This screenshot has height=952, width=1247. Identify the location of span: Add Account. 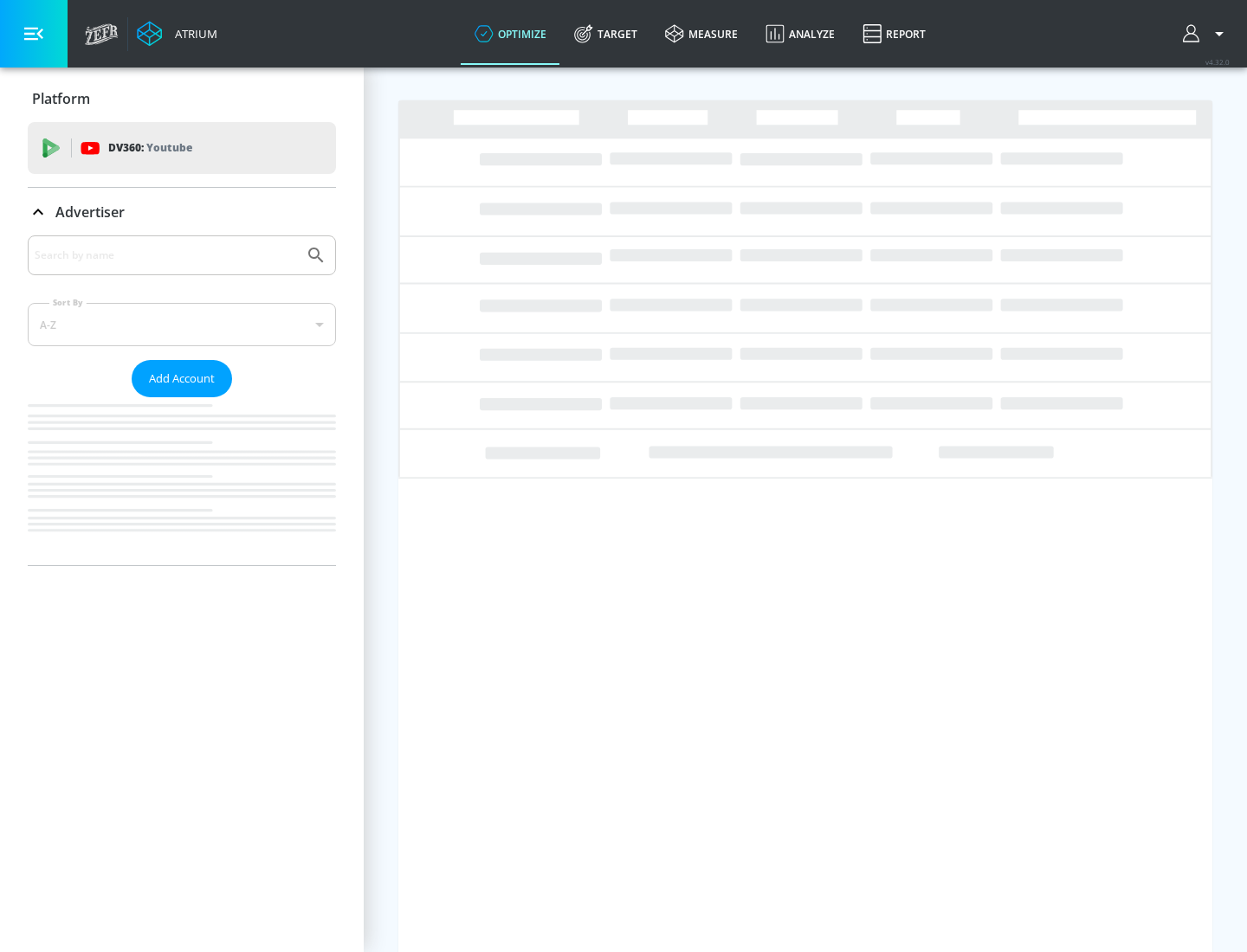
(182, 379).